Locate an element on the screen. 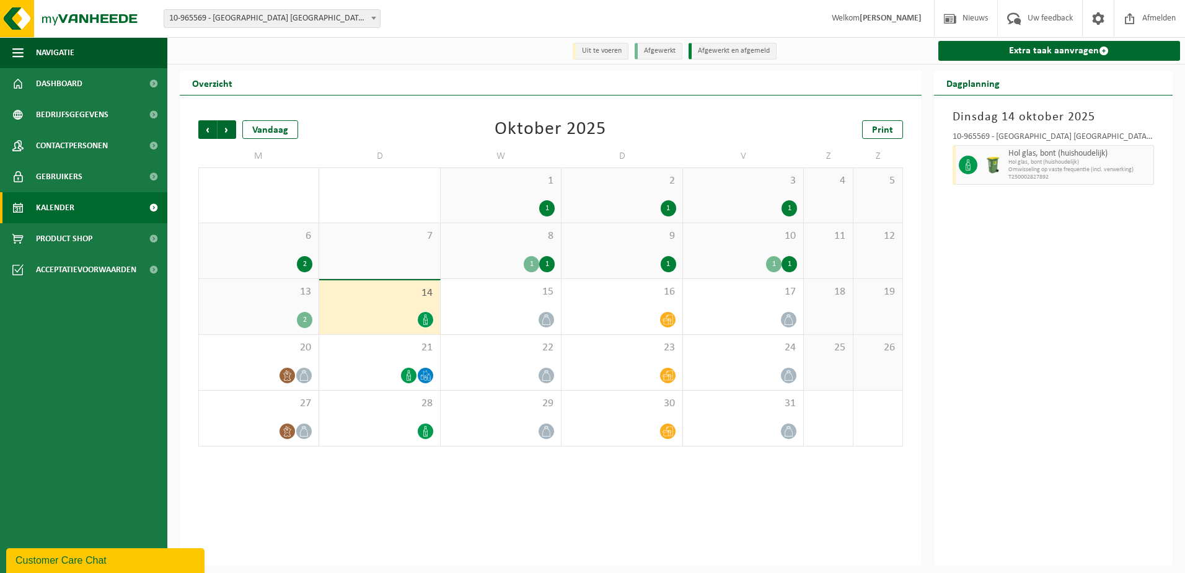 Image resolution: width=1185 pixels, height=573 pixels. span: Product Shop is located at coordinates (64, 239).